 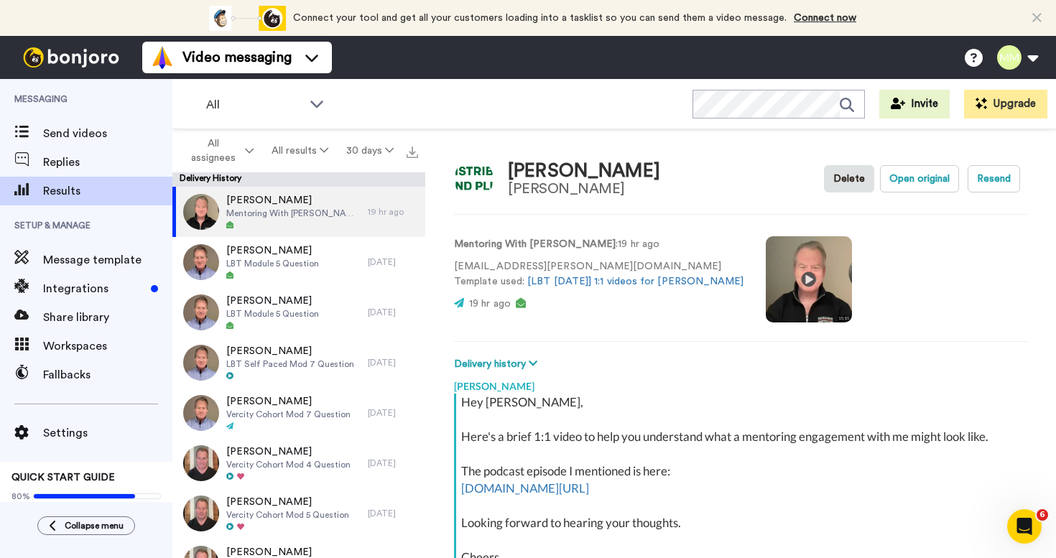 I want to click on div: animation, so click(x=247, y=18).